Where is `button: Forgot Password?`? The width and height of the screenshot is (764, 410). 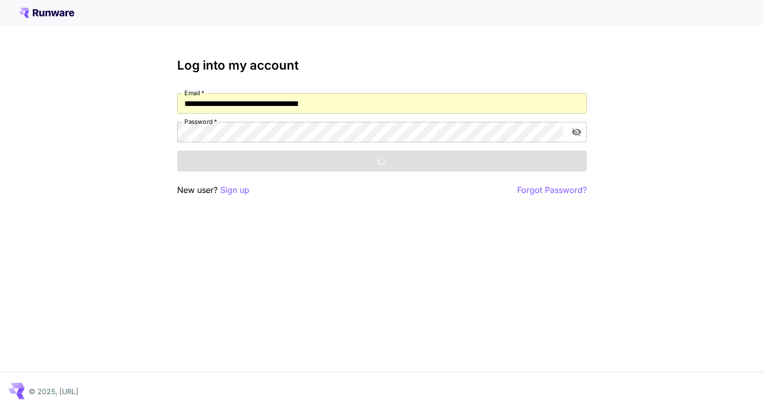
button: Forgot Password? is located at coordinates (552, 190).